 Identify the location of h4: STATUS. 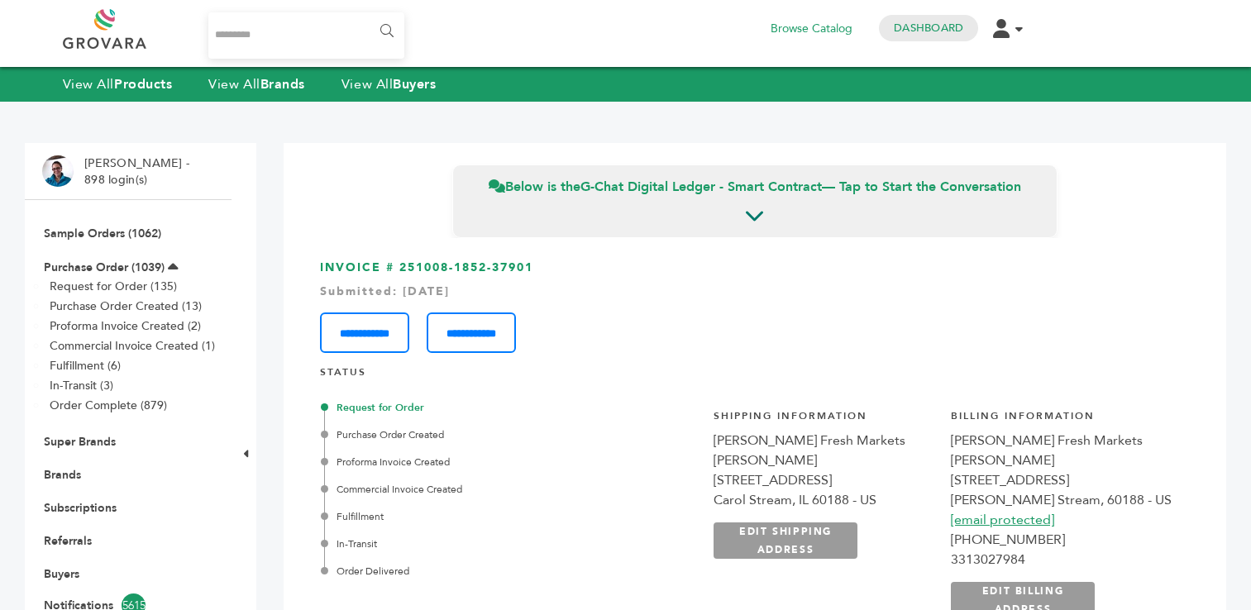
(755, 376).